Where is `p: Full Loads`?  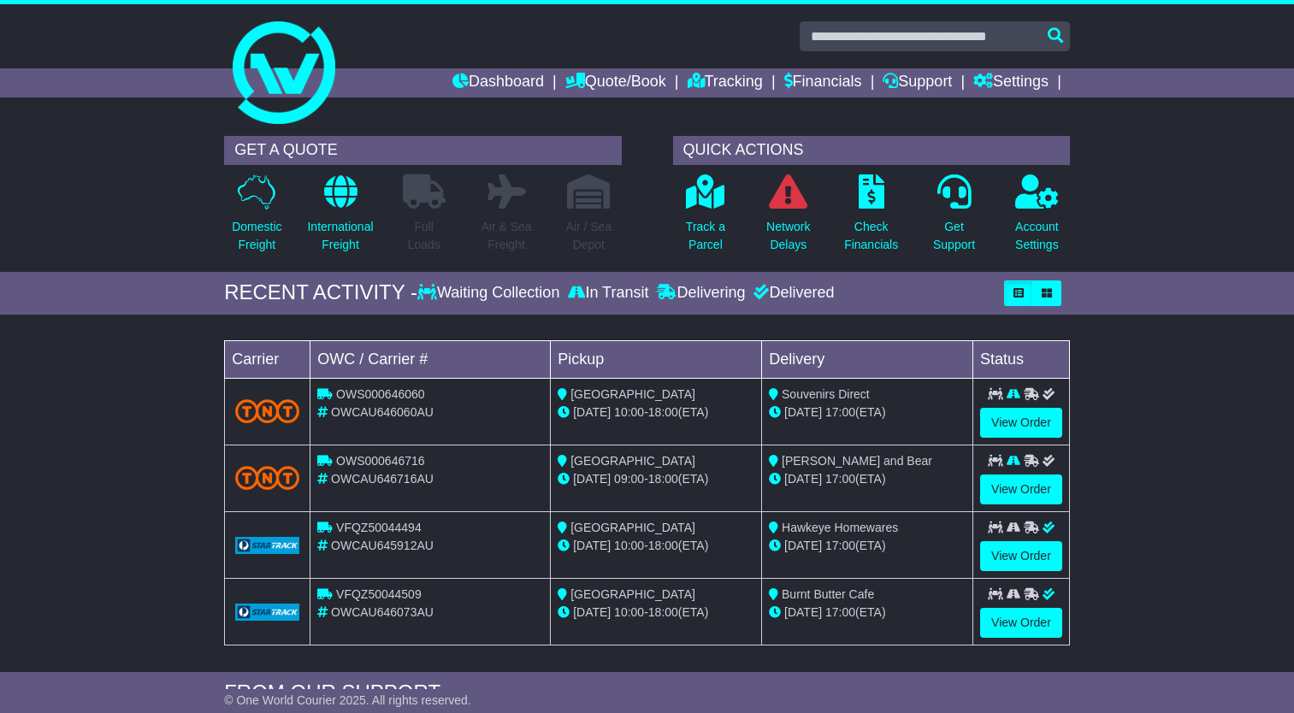
p: Full Loads is located at coordinates (424, 236).